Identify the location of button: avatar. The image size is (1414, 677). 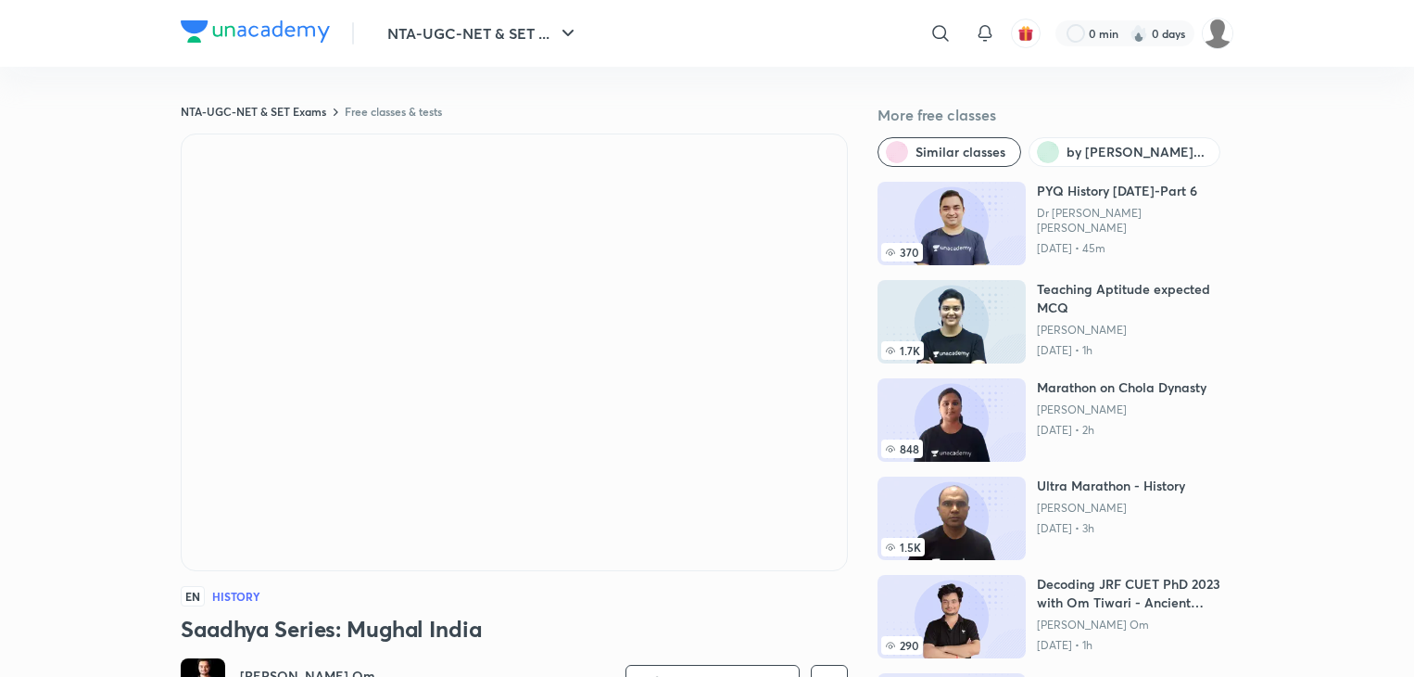
(1026, 33).